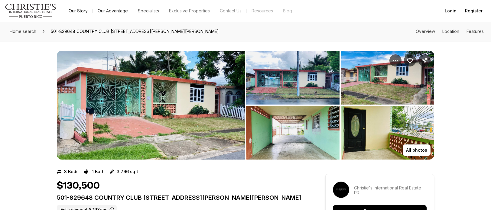 The height and width of the screenshot is (210, 491). What do you see at coordinates (231, 11) in the screenshot?
I see `button: Contact Us` at bounding box center [231, 11].